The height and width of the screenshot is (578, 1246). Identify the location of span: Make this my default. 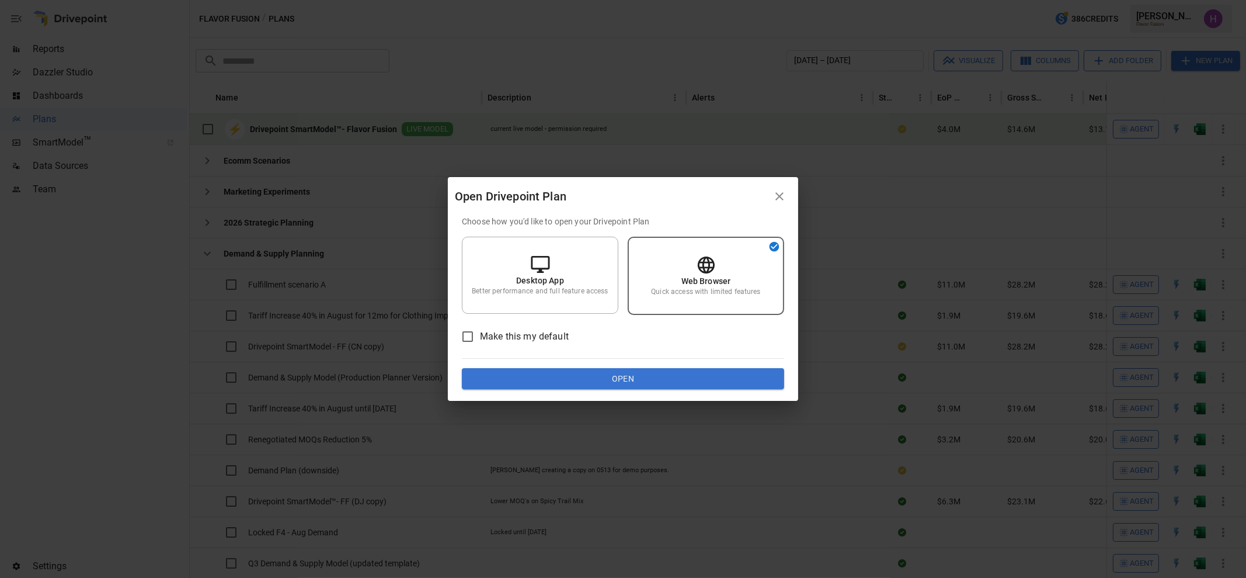
(524, 336).